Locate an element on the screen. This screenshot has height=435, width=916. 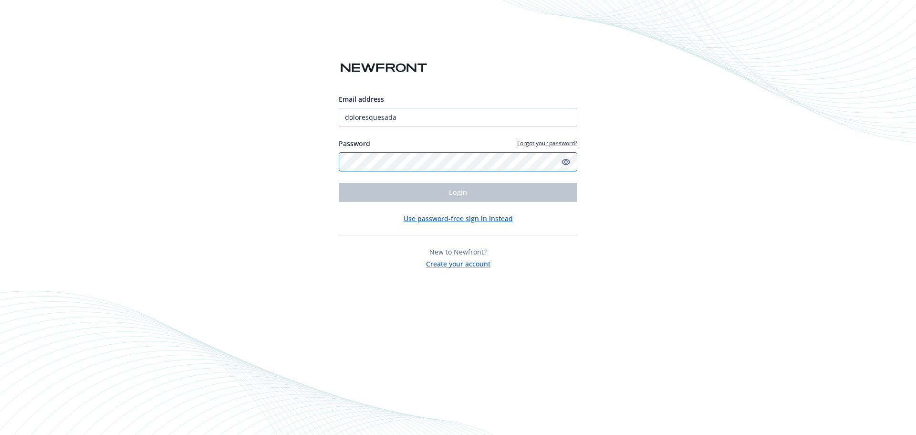
button: Login is located at coordinates (458, 192).